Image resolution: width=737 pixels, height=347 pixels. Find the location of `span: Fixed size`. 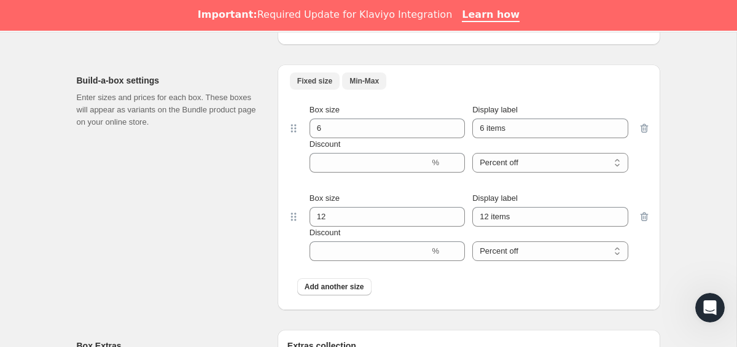

span: Fixed size is located at coordinates (314, 81).